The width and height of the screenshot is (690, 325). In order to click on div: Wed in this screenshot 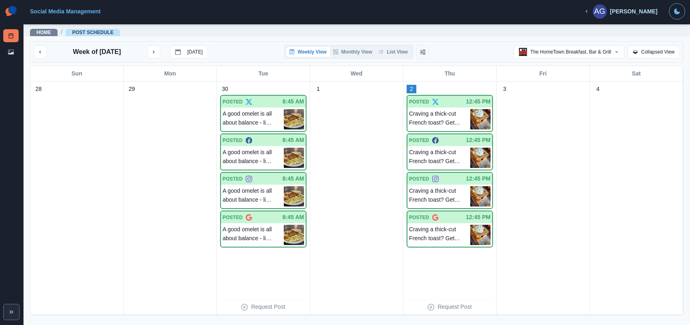, I will do `click(357, 73)`.